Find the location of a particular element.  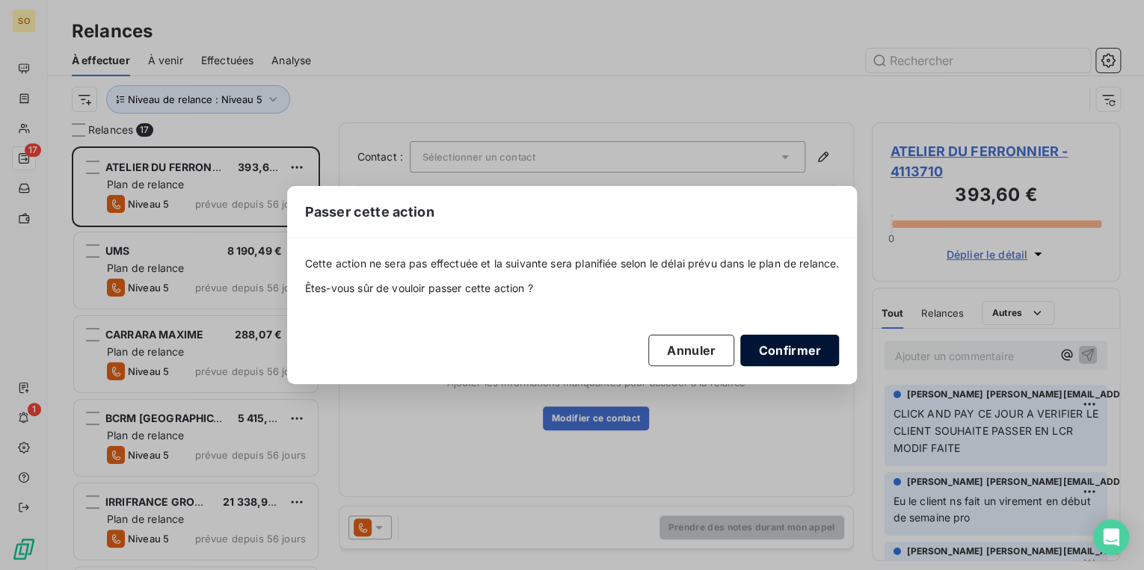

span: Êtes-vous sûr de vouloir passer cette action ? is located at coordinates (572, 289).